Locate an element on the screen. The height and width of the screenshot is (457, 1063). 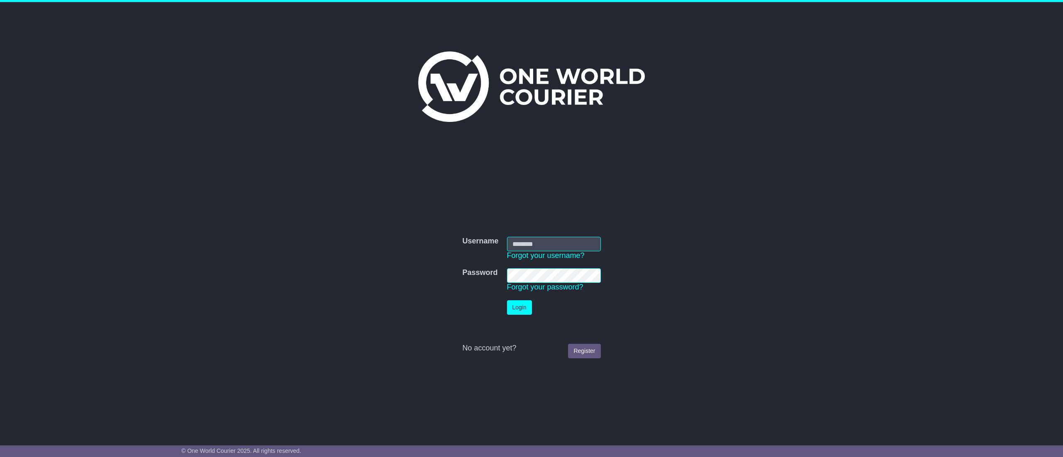
div: No account yet? is located at coordinates (531, 349).